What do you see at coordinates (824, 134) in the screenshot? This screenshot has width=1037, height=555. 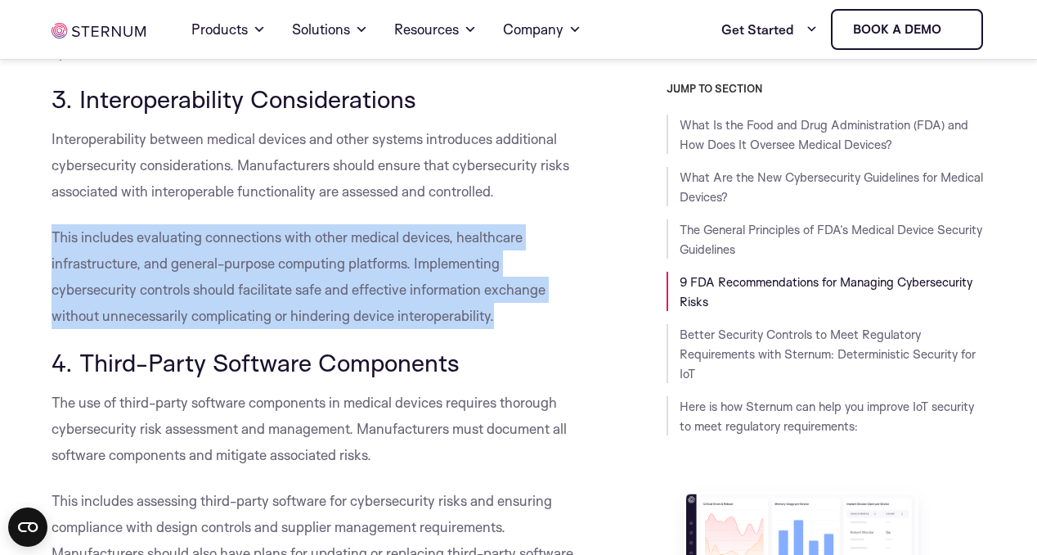 I see `a: What Is the Food and Drug Administration (FDA) and How Does It Oversee Medical Devices?` at bounding box center [824, 134].